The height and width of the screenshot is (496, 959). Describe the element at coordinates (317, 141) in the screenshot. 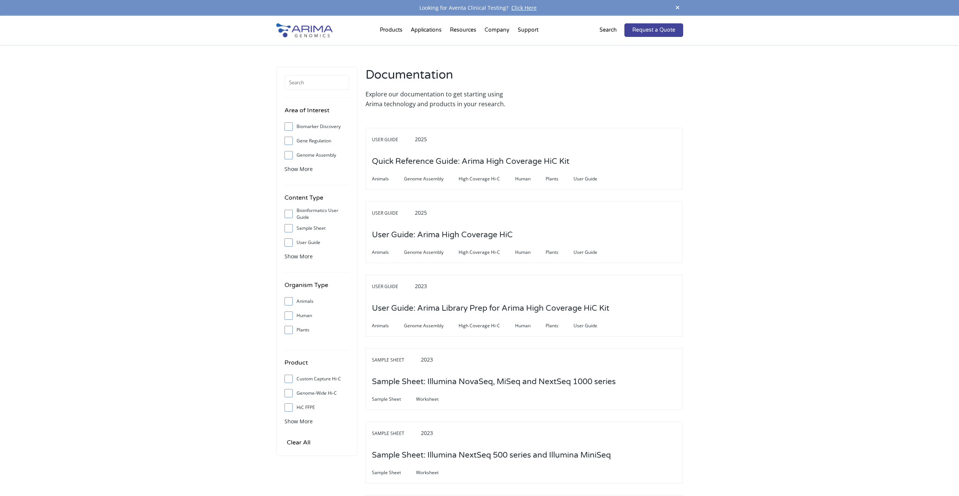

I see `label: Gene Regulation` at that location.